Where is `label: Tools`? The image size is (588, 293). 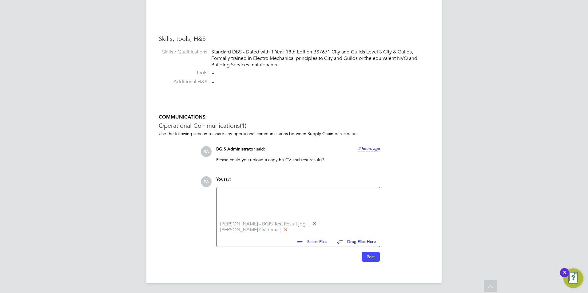
label: Tools is located at coordinates (183, 73).